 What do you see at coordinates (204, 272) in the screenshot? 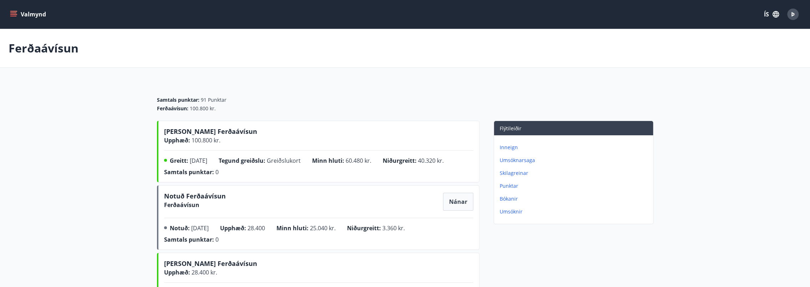
I see `span: 28.400 kr.` at bounding box center [204, 272].